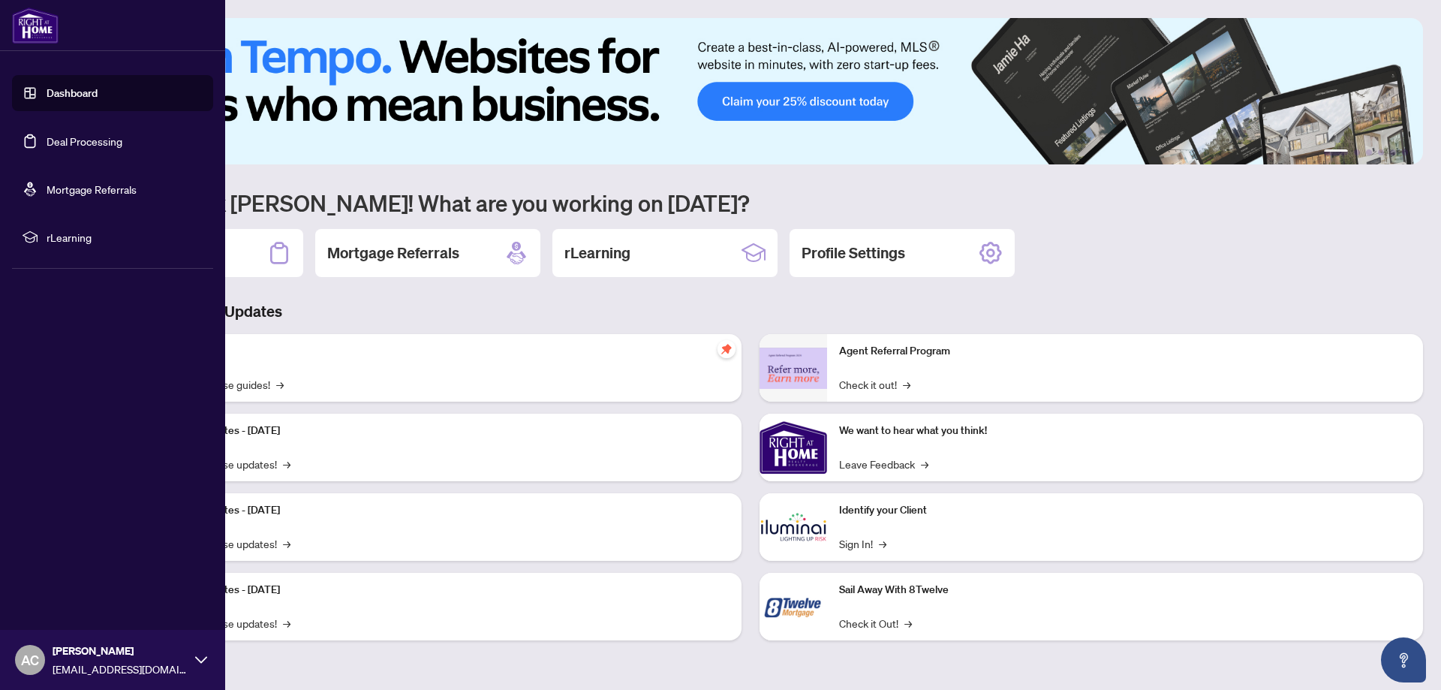  What do you see at coordinates (793, 368) in the screenshot?
I see `img: Agent Referral Program` at bounding box center [793, 368].